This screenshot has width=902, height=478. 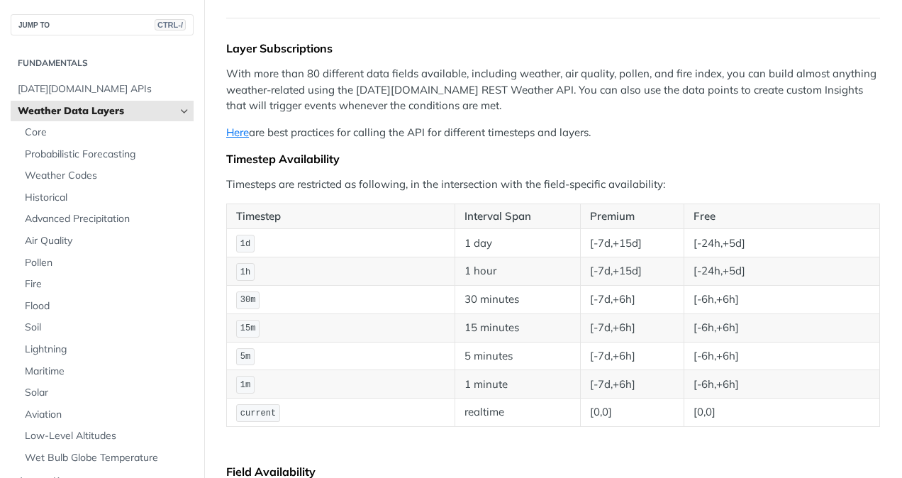 What do you see at coordinates (107, 458) in the screenshot?
I see `span: Wet Bulb Globe Temperature` at bounding box center [107, 458].